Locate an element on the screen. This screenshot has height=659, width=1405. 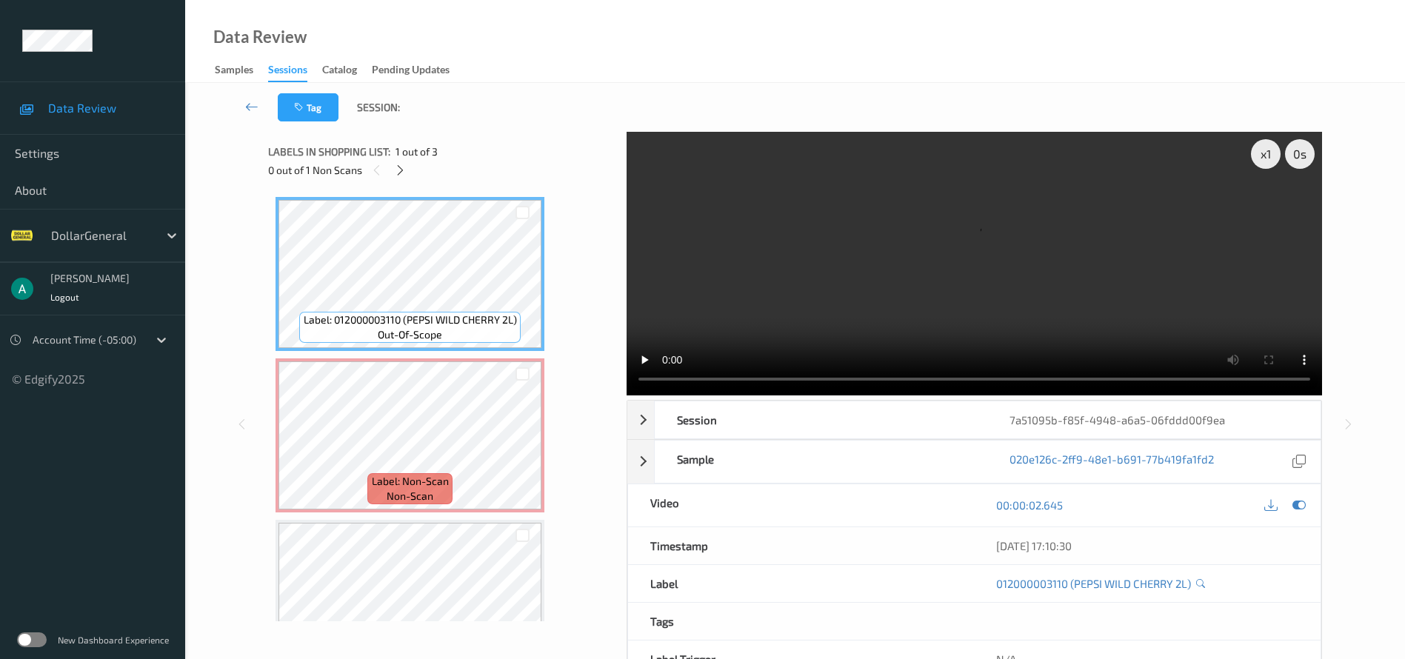
div: 7a51095b-f85f-4948-a6a5-06fddd00f9ea is located at coordinates (1154, 420).